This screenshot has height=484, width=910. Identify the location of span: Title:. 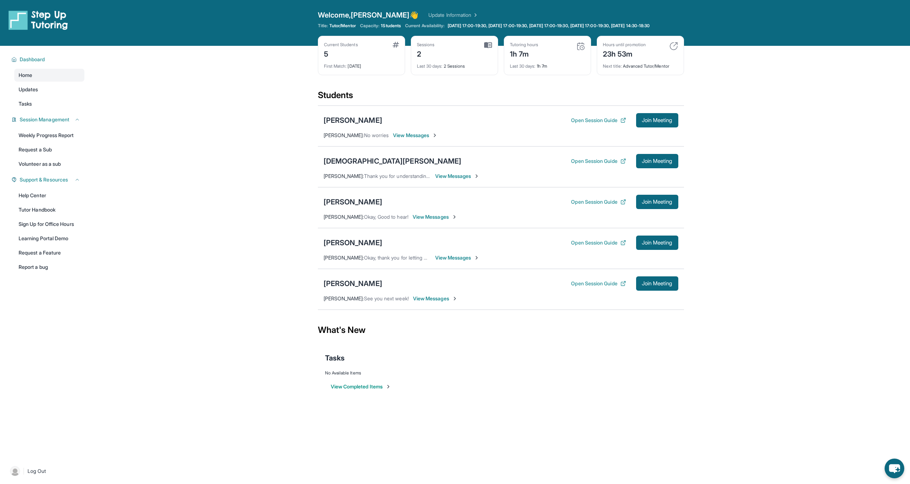
(323, 26).